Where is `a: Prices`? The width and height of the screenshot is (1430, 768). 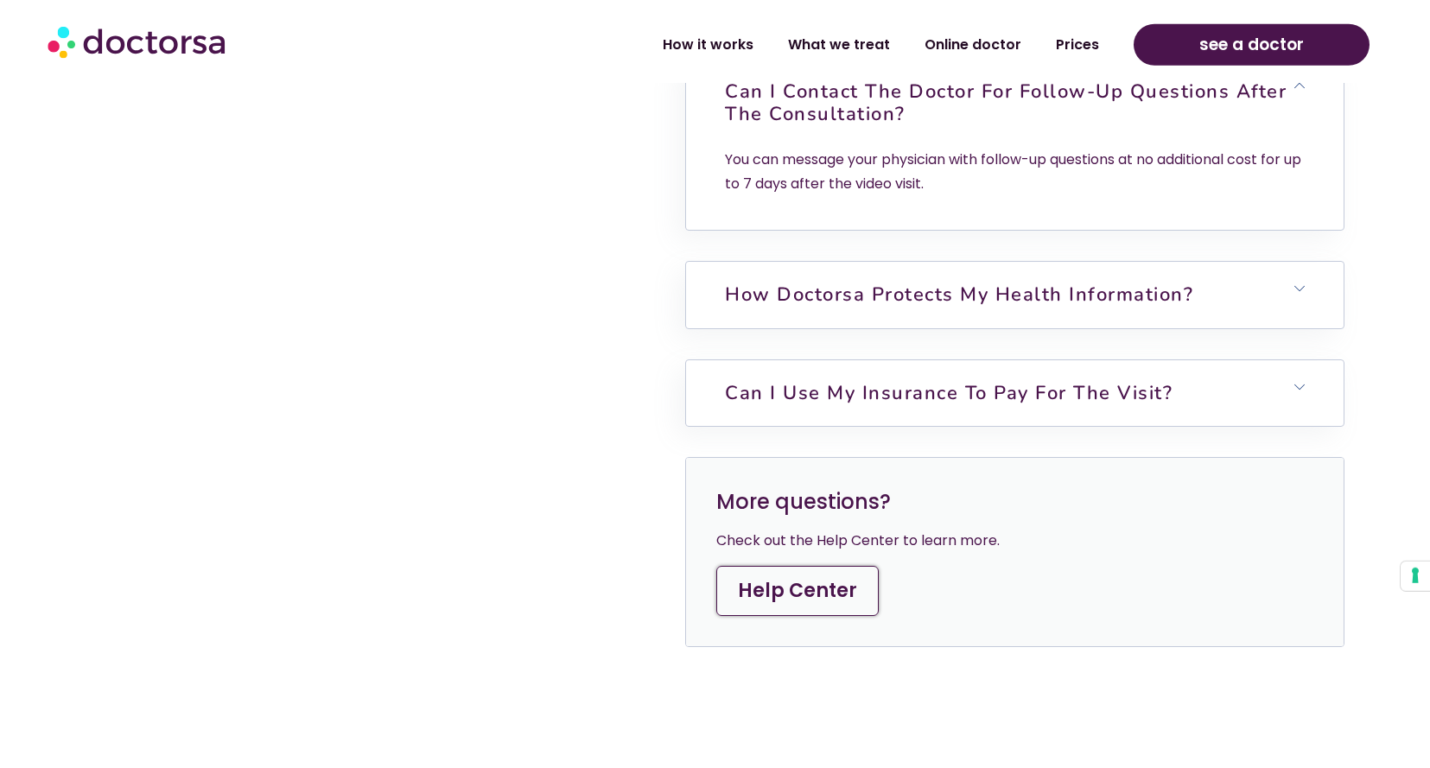 a: Prices is located at coordinates (1077, 45).